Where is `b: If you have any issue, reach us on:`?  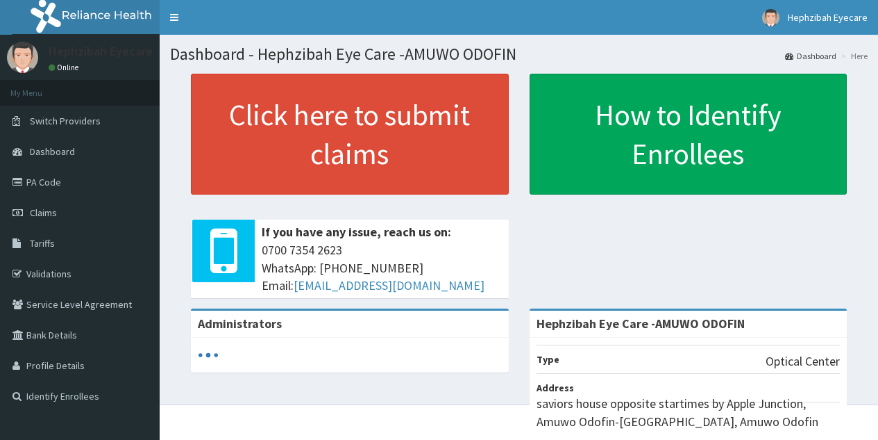
b: If you have any issue, reach us on: is located at coordinates (356, 231).